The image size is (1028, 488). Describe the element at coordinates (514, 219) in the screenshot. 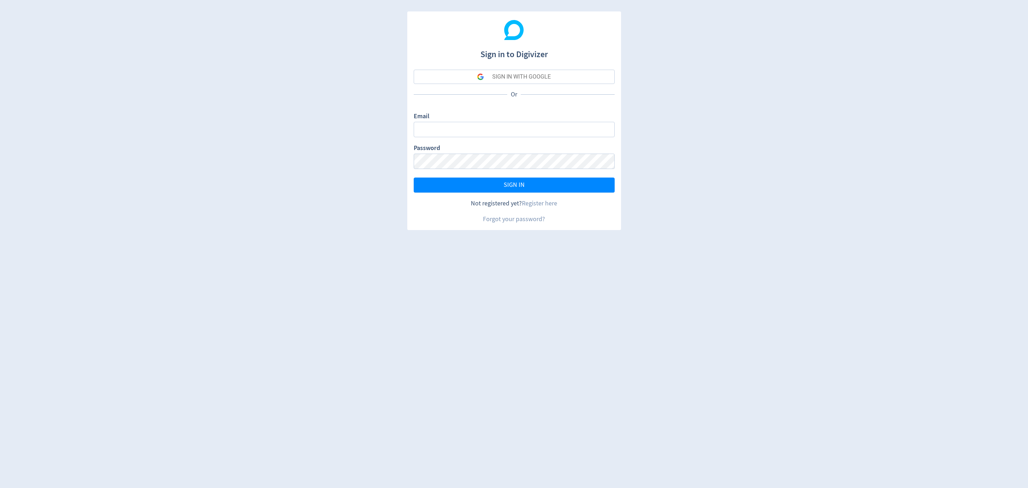

I see `a: Forgot your password?` at that location.